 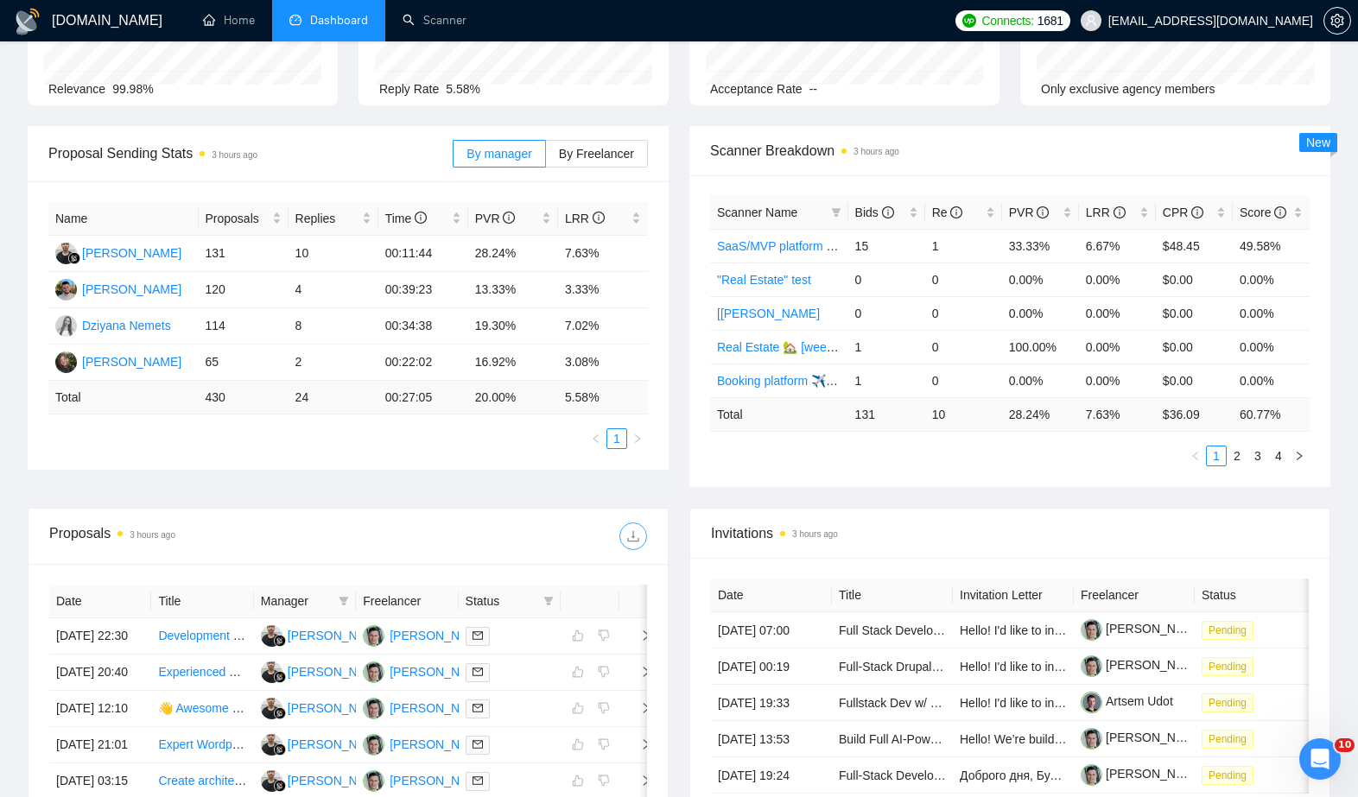 I want to click on td: 3.08%, so click(x=603, y=363).